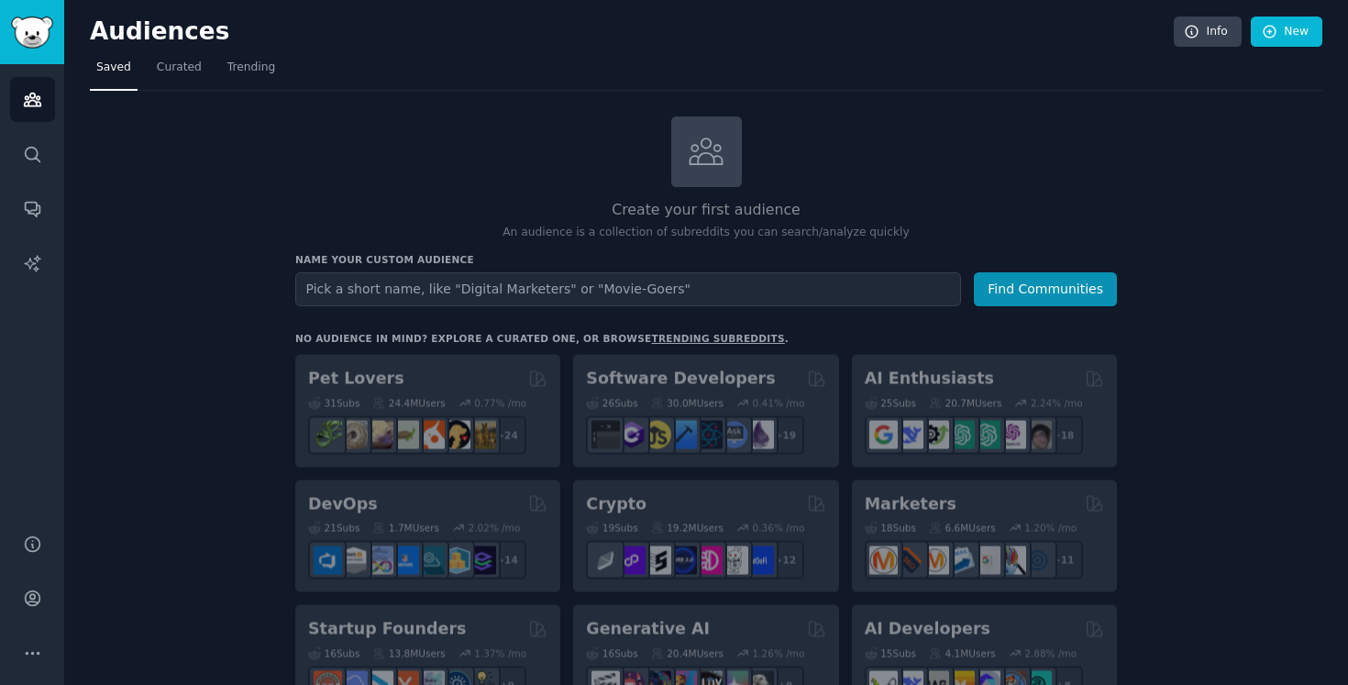 This screenshot has width=1348, height=685. Describe the element at coordinates (482, 560) in the screenshot. I see `img: PlatformEngineers` at that location.